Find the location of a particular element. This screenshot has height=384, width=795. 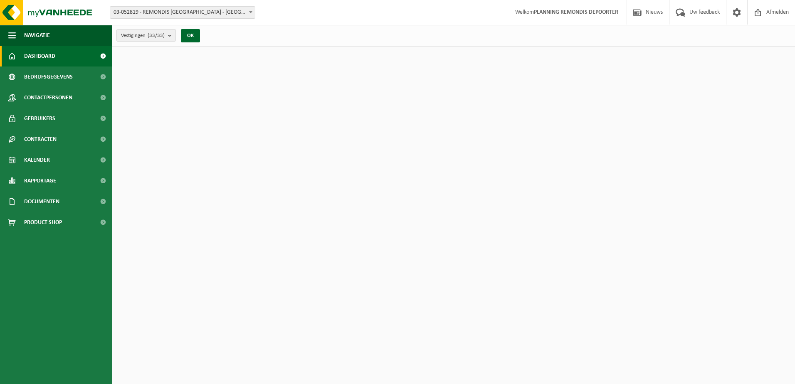

span: 03-052819 - REMONDIS WEST-VLAANDEREN - OOSTENDE is located at coordinates (183, 12).